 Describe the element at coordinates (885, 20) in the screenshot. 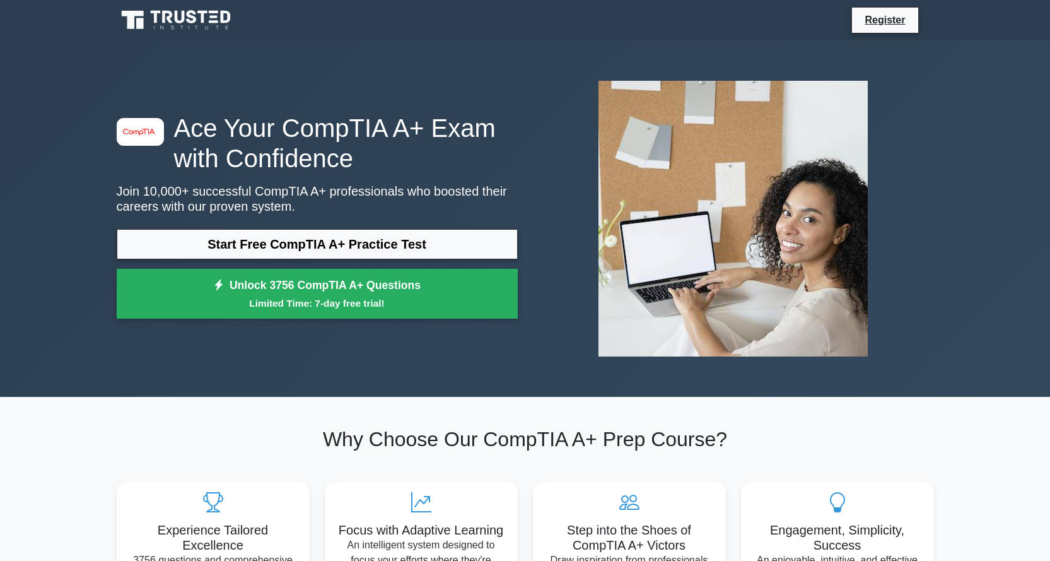

I see `a: Register` at that location.